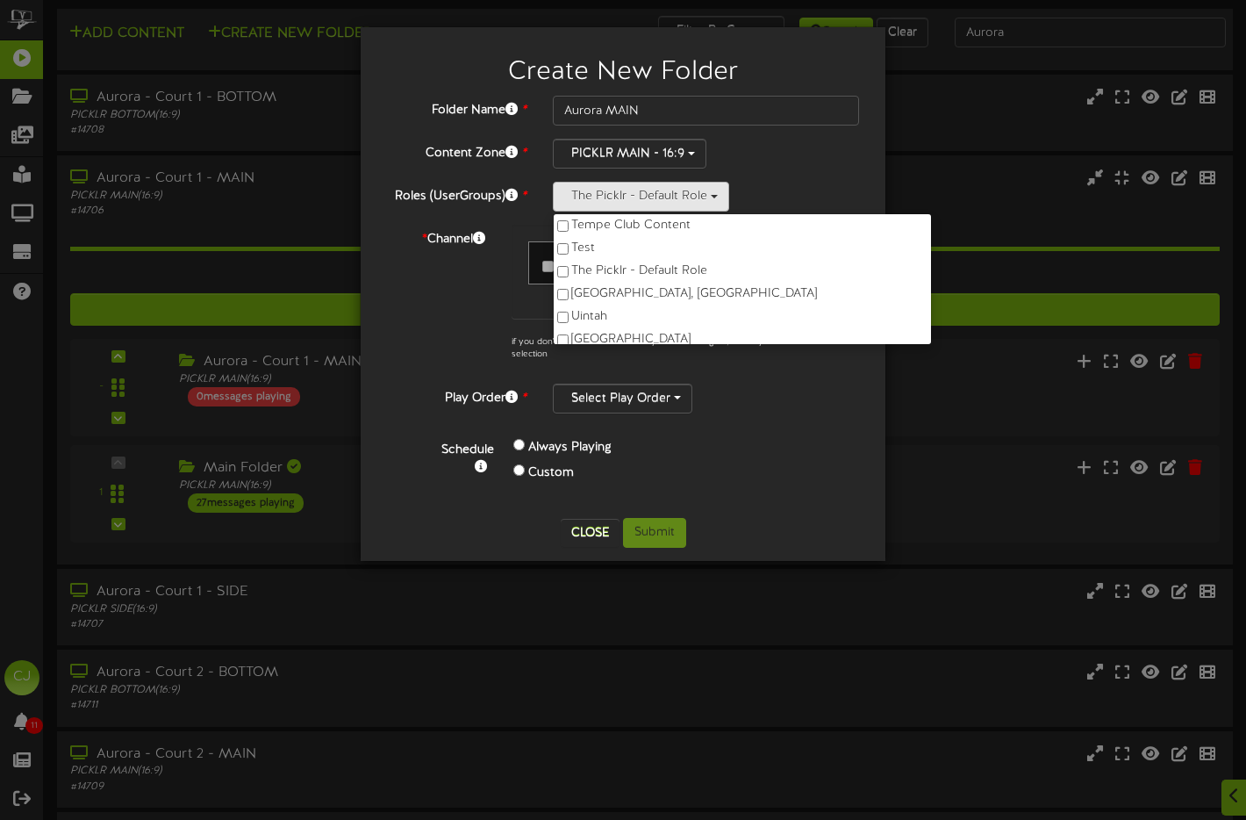  I want to click on label: Roles (UserGroups), so click(456, 193).